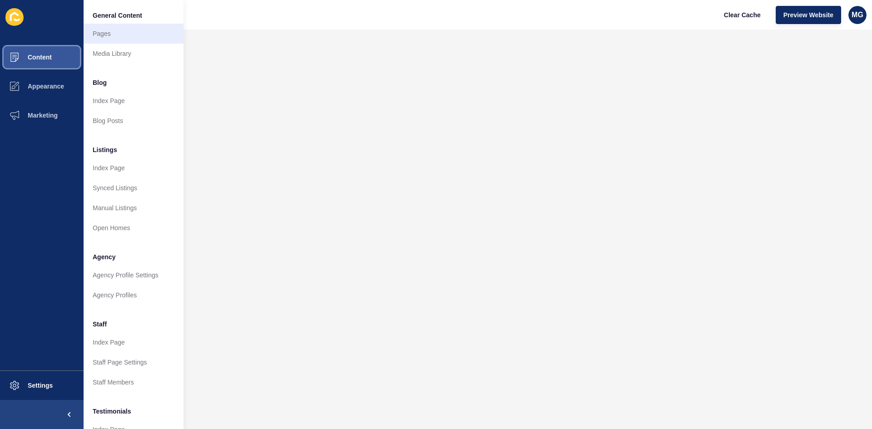 Image resolution: width=872 pixels, height=429 pixels. What do you see at coordinates (742, 15) in the screenshot?
I see `span: Clear Cache` at bounding box center [742, 15].